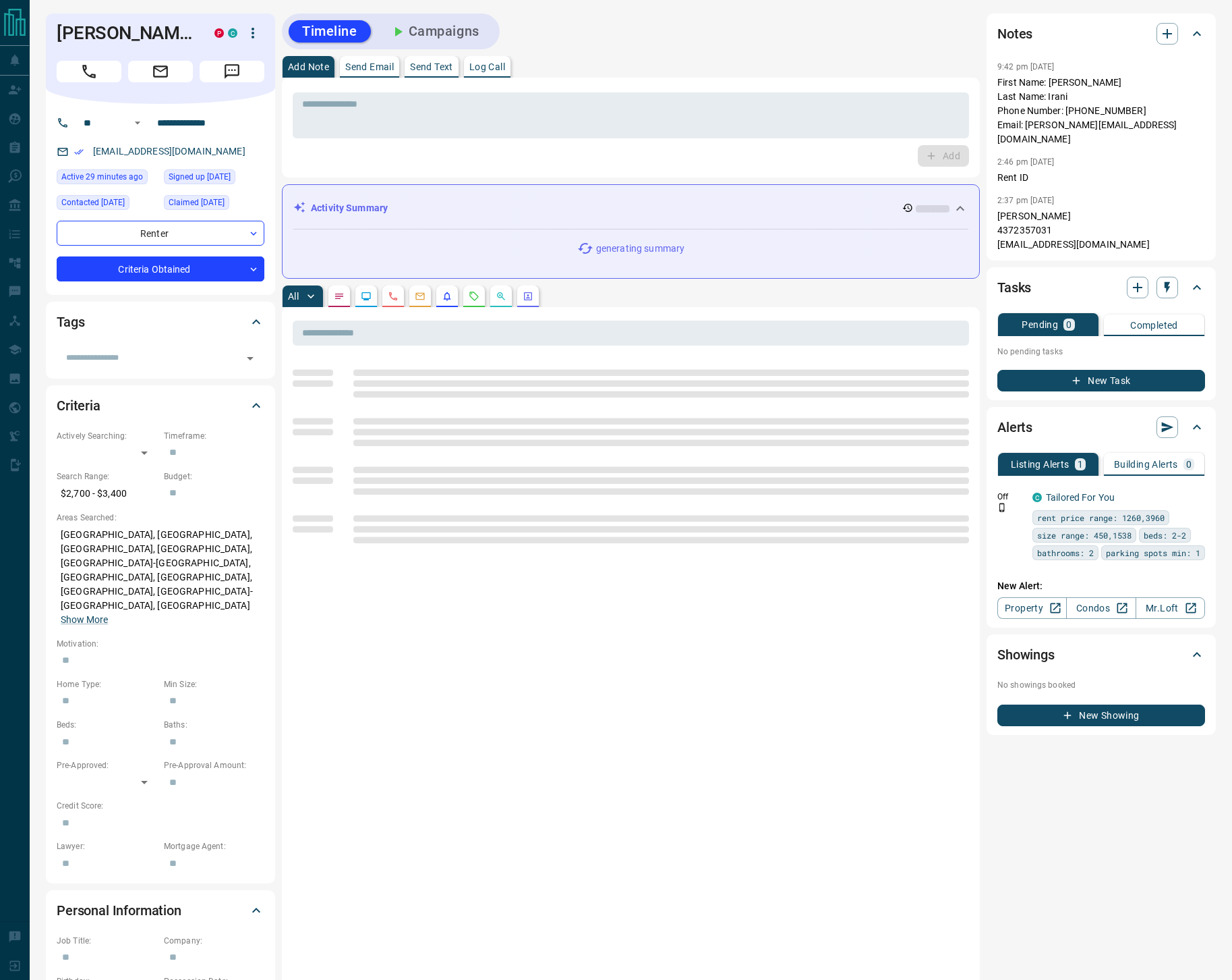  I want to click on span: Email, so click(160, 72).